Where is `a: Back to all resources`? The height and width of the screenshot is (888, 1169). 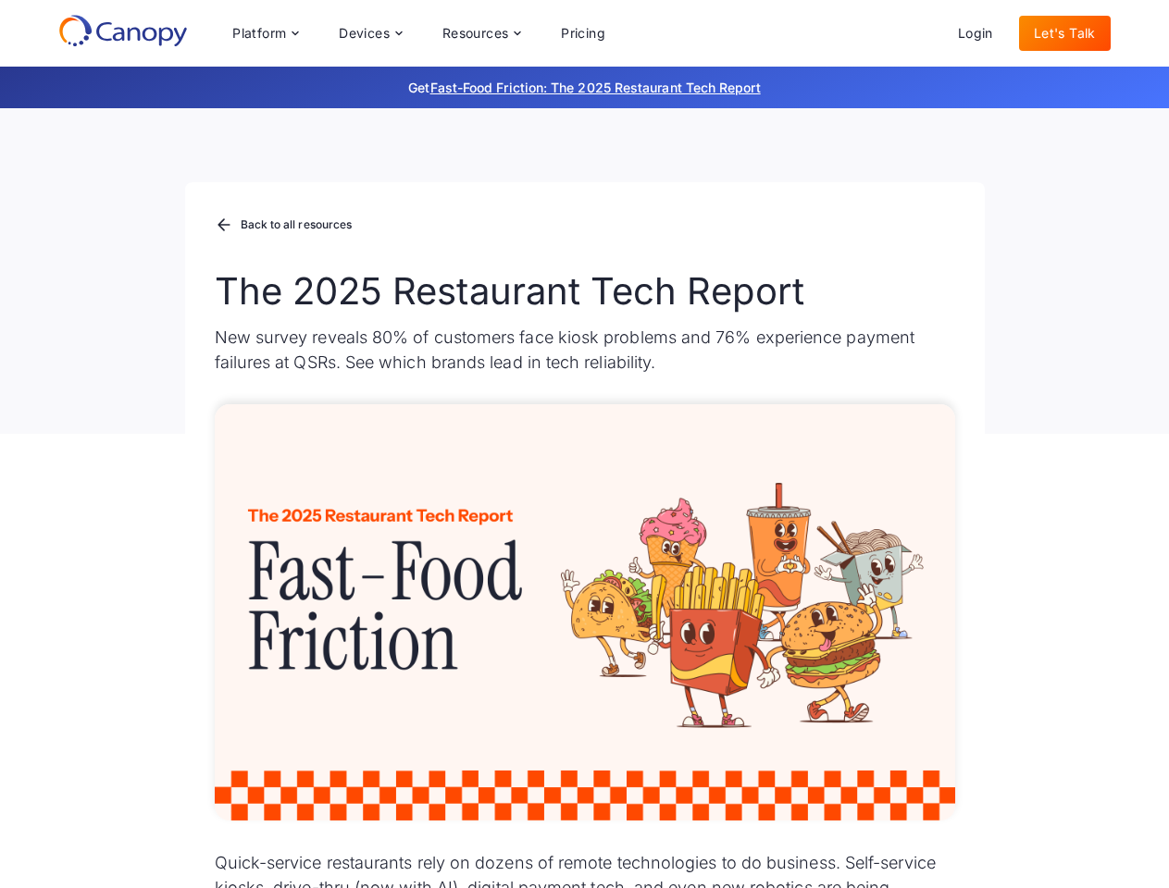 a: Back to all resources is located at coordinates (283, 226).